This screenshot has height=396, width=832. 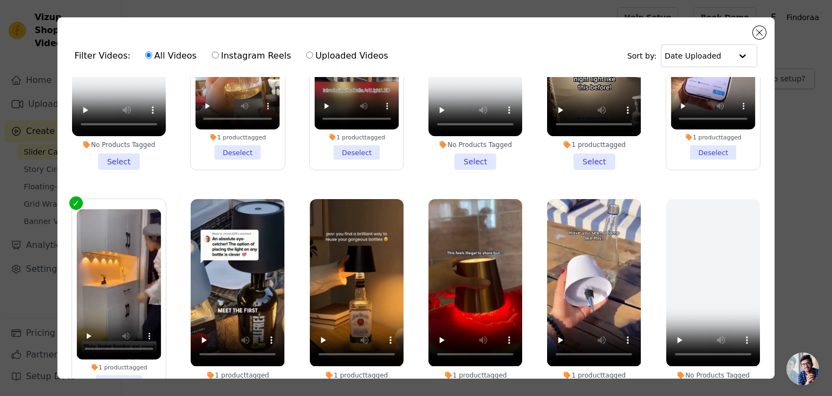 I want to click on div: Filter Videos:, so click(x=235, y=56).